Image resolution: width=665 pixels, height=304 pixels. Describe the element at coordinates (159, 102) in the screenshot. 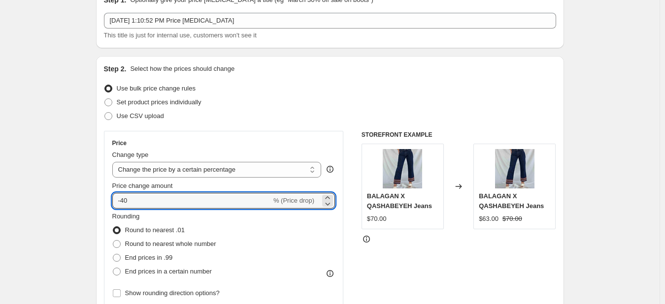

I see `span: Set product prices individually` at that location.